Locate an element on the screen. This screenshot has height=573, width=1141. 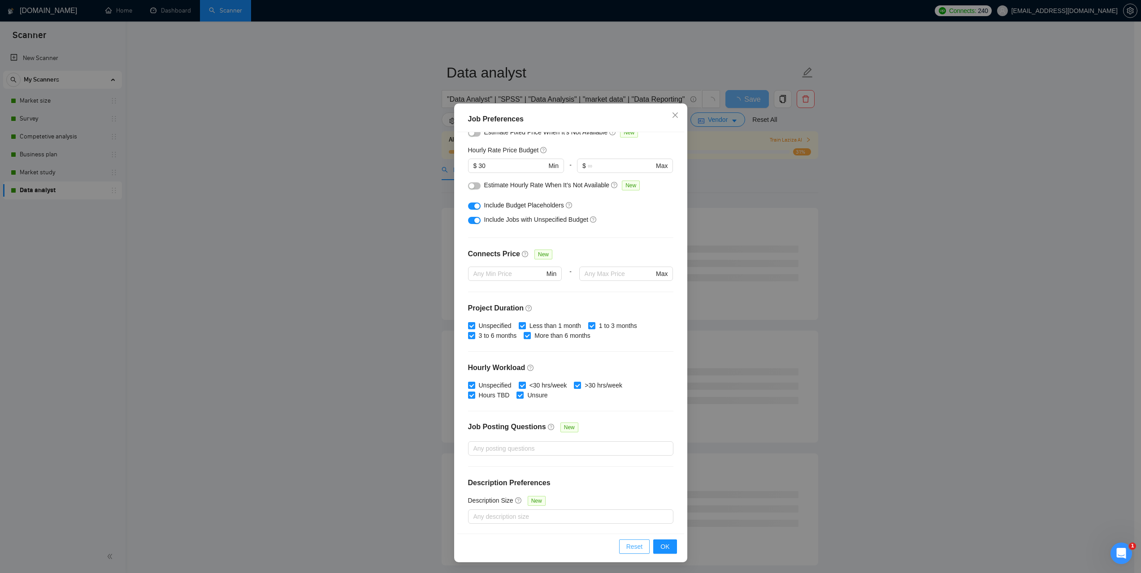
button: Close is located at coordinates (675, 116).